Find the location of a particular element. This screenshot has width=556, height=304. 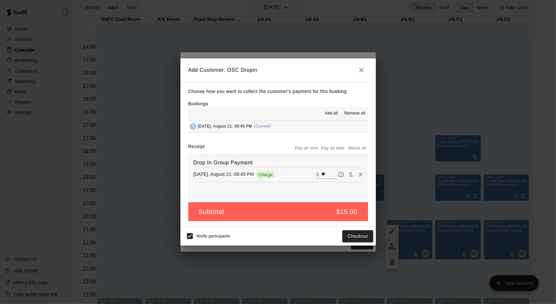

h5: Subtotal is located at coordinates (211, 211).